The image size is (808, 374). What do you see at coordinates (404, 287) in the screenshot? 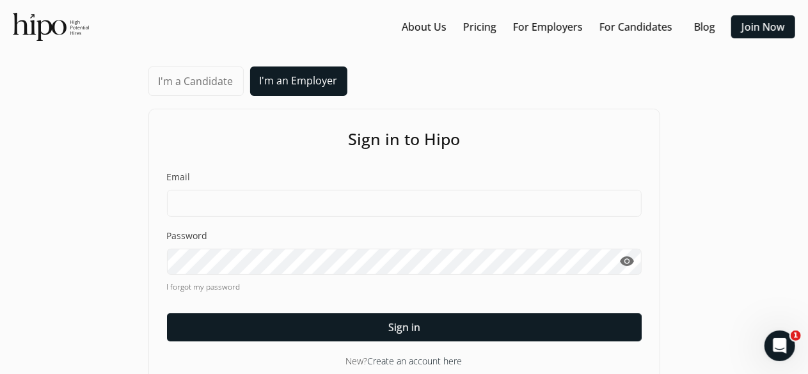
I see `a: I forgot my password` at bounding box center [404, 287].